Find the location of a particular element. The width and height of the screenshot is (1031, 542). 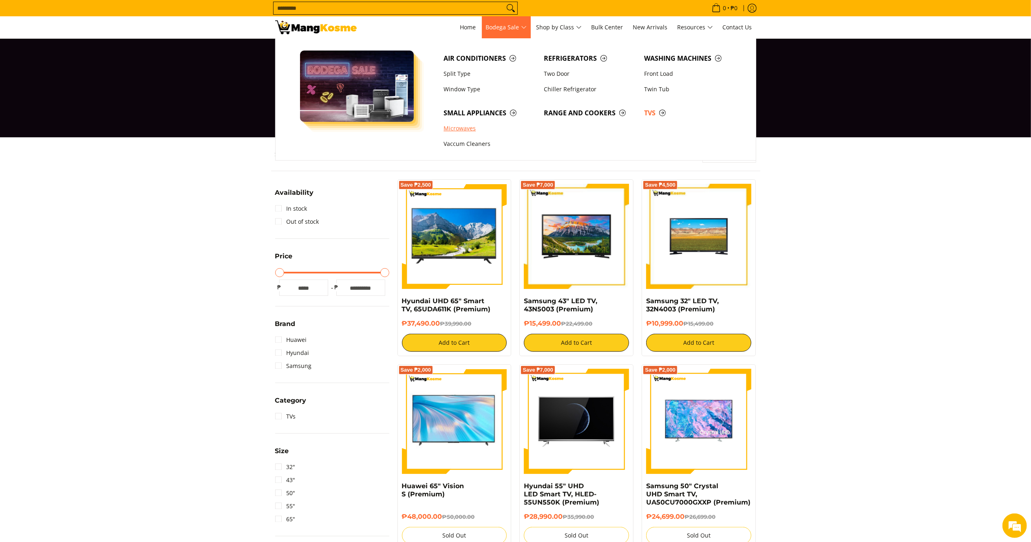

del: ₱15,499.00 is located at coordinates (698, 324).